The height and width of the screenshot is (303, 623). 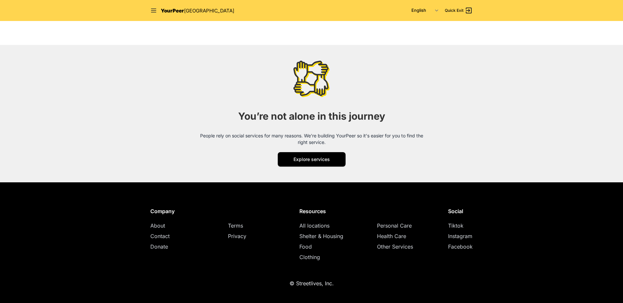 What do you see at coordinates (237, 236) in the screenshot?
I see `span: Privacy` at bounding box center [237, 236].